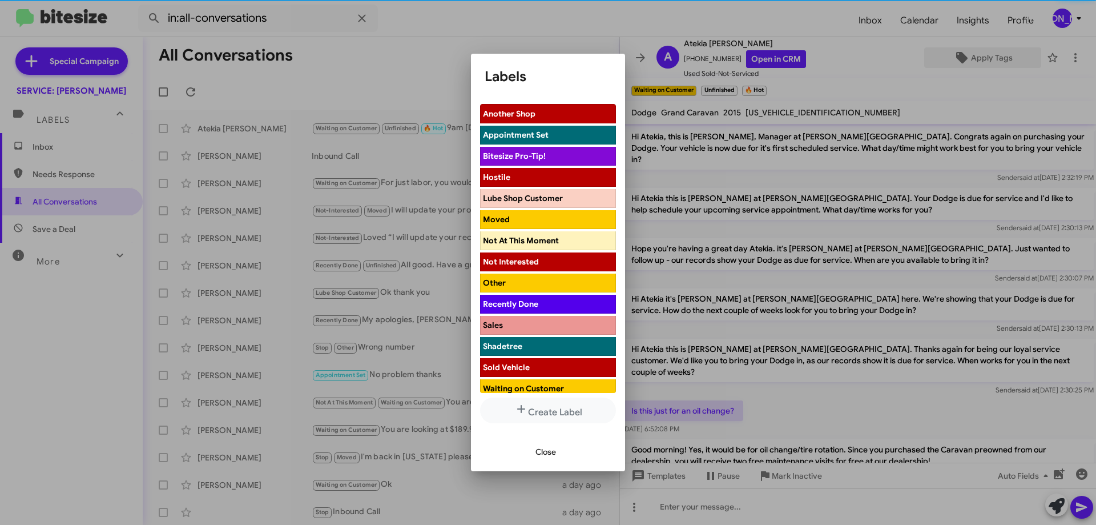 The width and height of the screenshot is (1096, 525). I want to click on span: Sales, so click(493, 325).